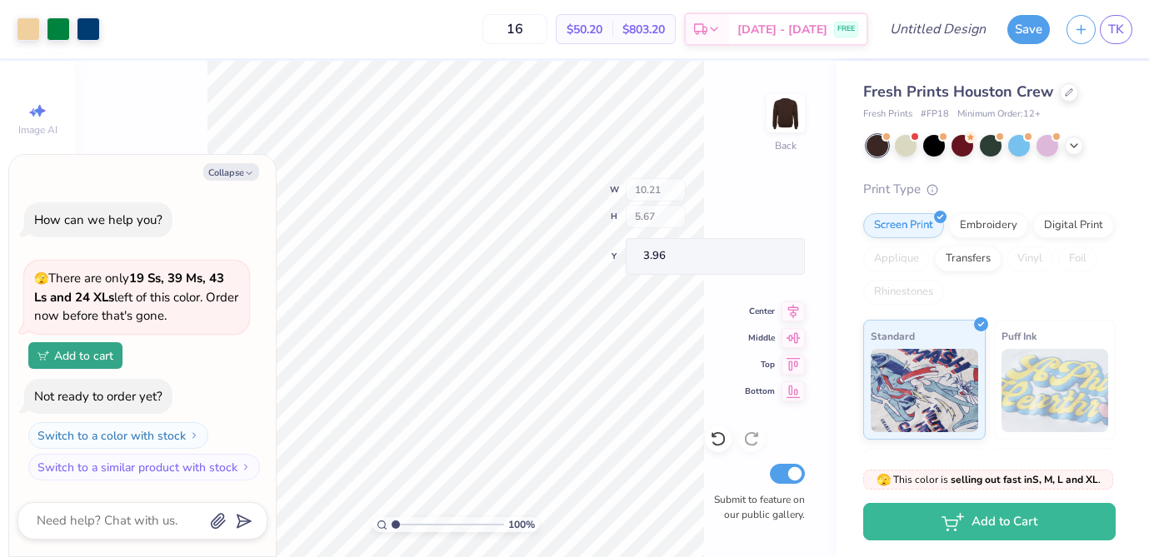  What do you see at coordinates (958, 92) in the screenshot?
I see `span: Fresh Prints Houston Crew` at bounding box center [958, 92].